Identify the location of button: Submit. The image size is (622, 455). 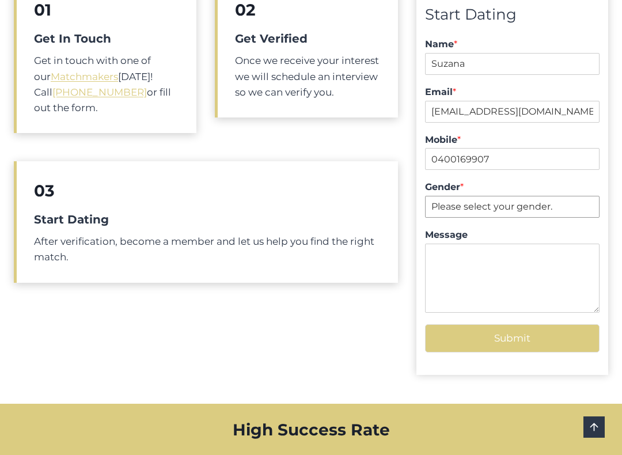
(512, 338).